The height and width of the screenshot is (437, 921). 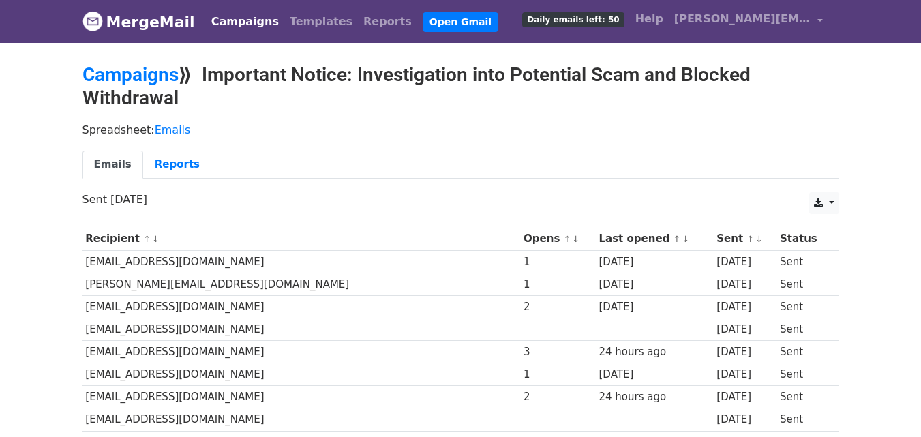 What do you see at coordinates (321, 22) in the screenshot?
I see `a: Templates` at bounding box center [321, 22].